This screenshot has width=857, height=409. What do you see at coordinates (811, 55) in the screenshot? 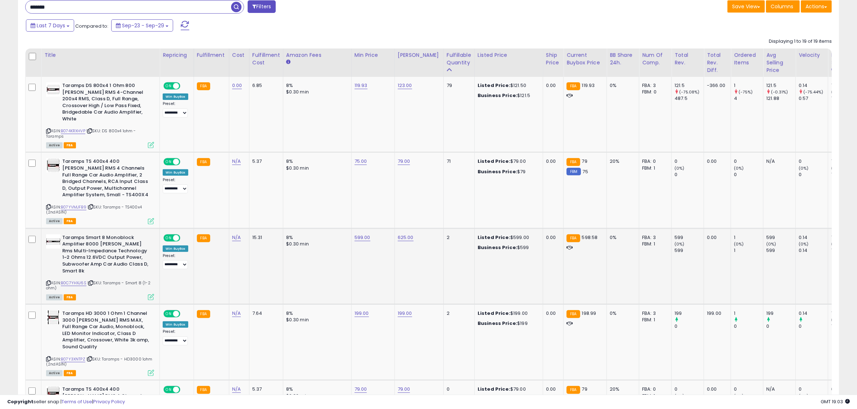
I see `div: Velocity` at bounding box center [811, 55].